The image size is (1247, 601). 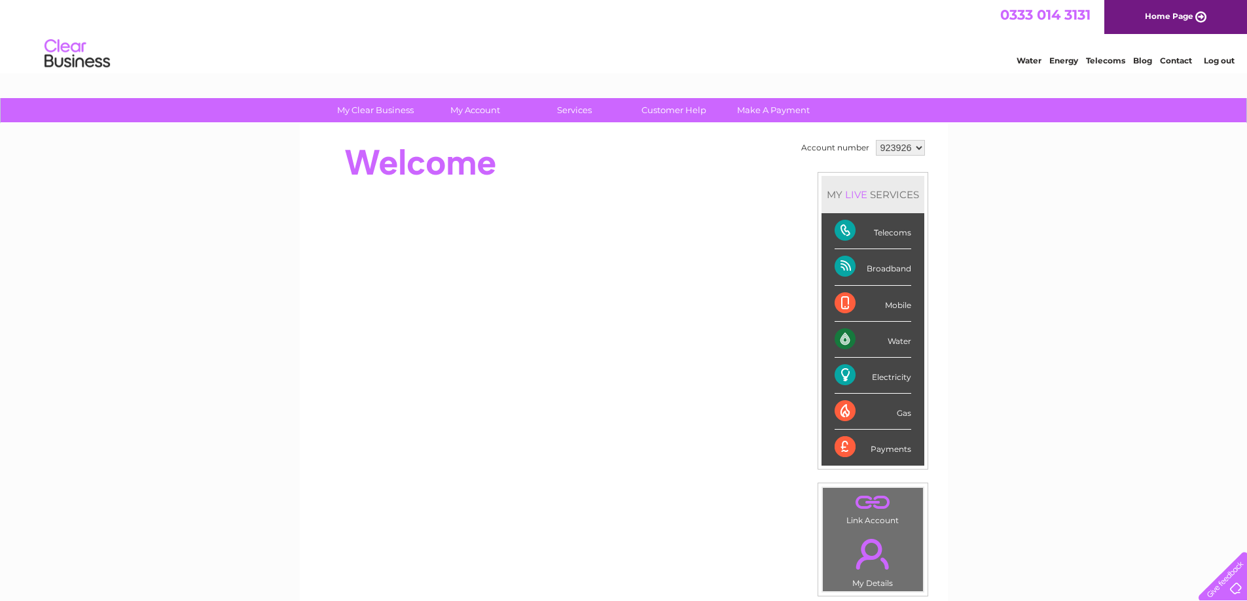 I want to click on div: Water, so click(x=872, y=340).